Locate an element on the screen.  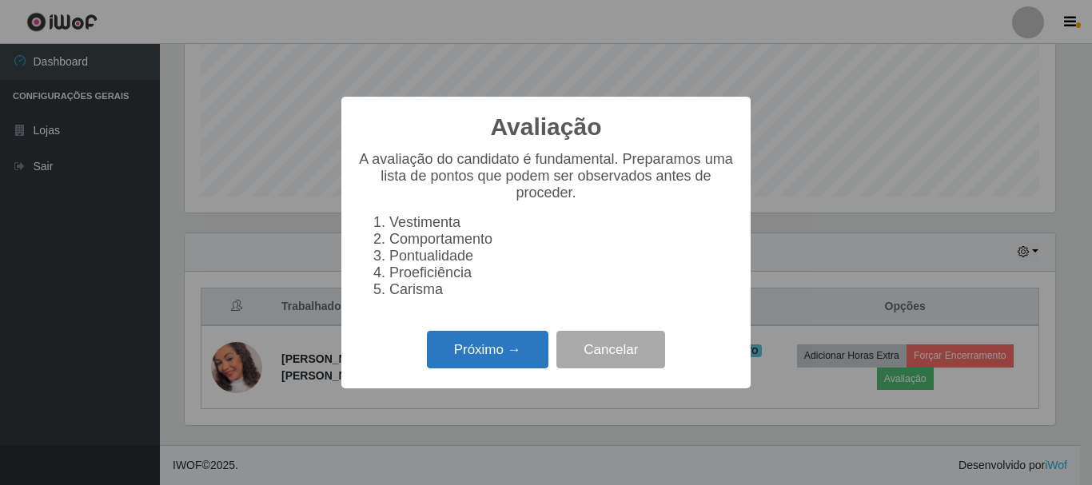
li: Proeficiência is located at coordinates (562, 273).